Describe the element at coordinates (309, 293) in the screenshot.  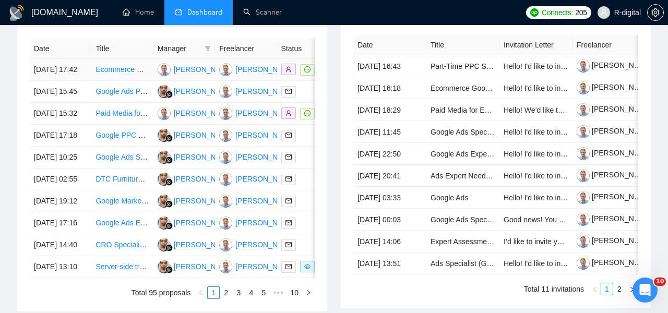
I see `li: Next Page` at that location.